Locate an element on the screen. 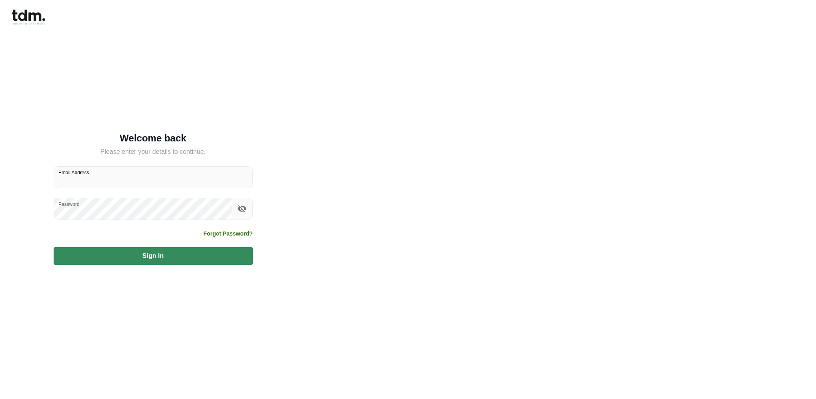 The image size is (816, 399). label: Email Address is located at coordinates (74, 172).